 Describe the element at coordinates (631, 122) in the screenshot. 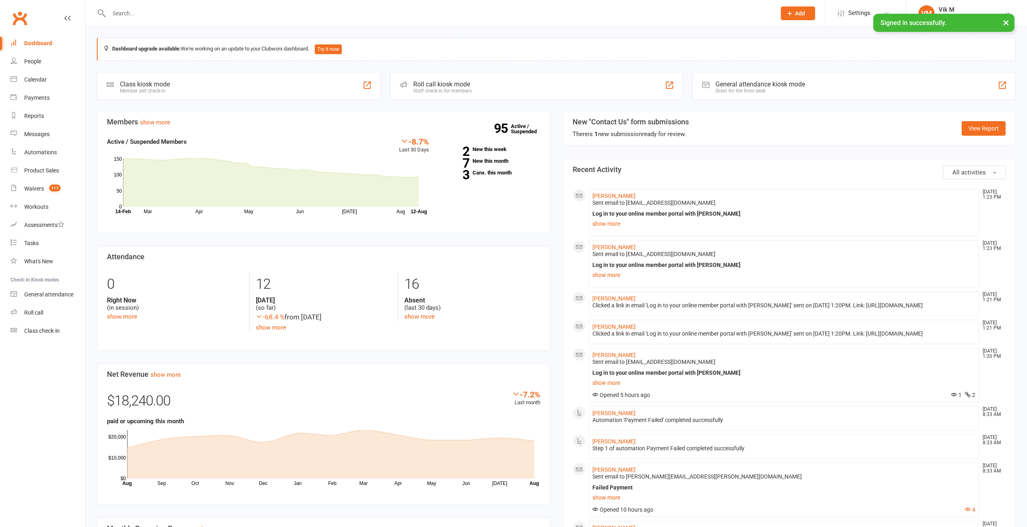

I see `h3: New "Contact Us" form submissions` at that location.